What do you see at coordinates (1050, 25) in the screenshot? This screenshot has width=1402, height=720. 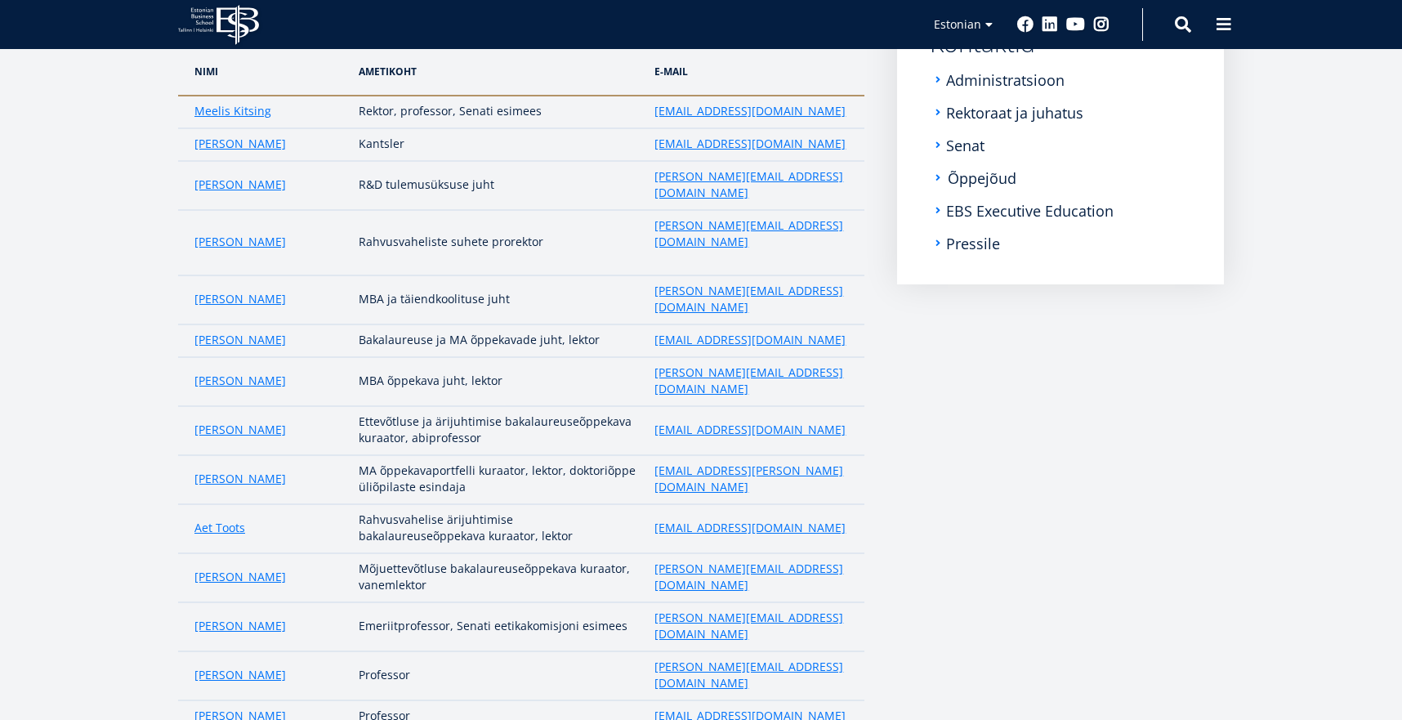 I see `a: Linkedin` at bounding box center [1050, 25].